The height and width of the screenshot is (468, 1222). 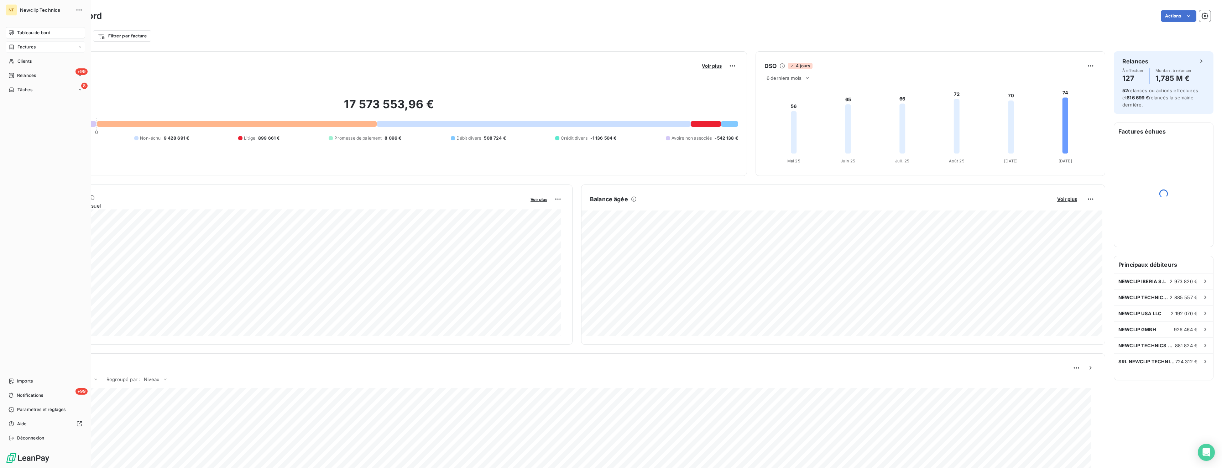 What do you see at coordinates (393, 138) in the screenshot?
I see `span: 8 096 €` at bounding box center [393, 138].